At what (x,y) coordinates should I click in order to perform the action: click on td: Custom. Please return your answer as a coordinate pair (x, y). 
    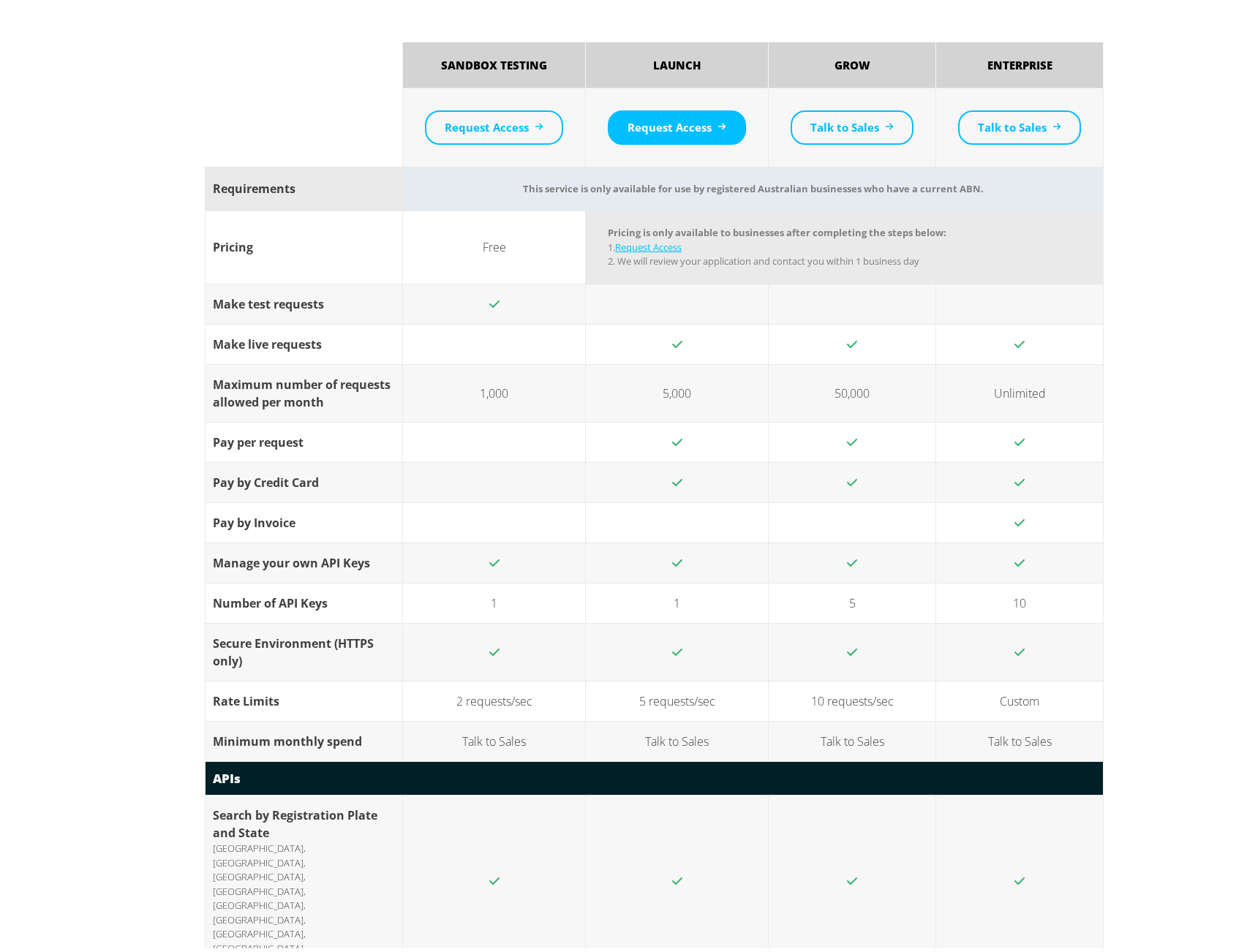
    Looking at the image, I should click on (1020, 696).